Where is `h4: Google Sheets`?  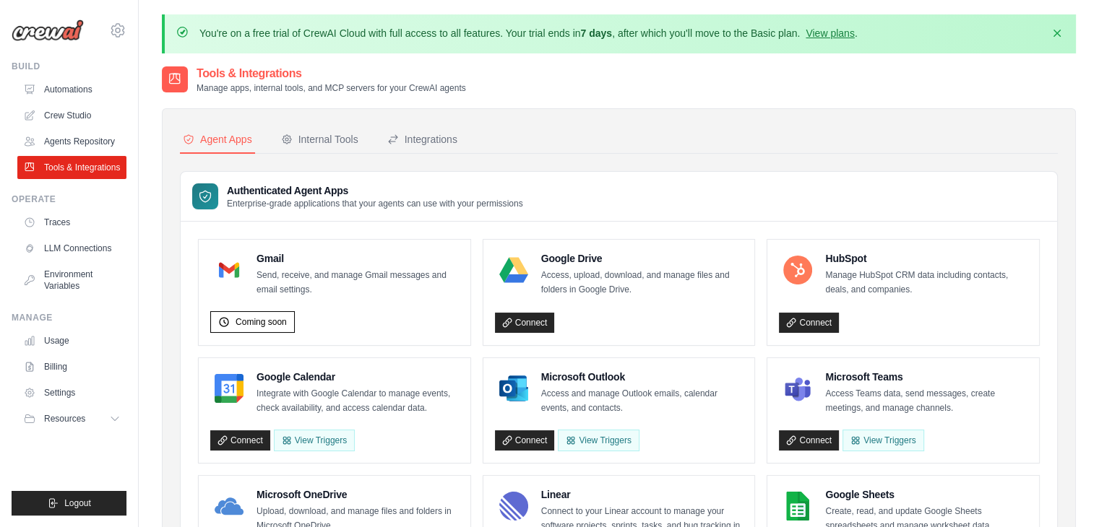
h4: Google Sheets is located at coordinates (926, 495).